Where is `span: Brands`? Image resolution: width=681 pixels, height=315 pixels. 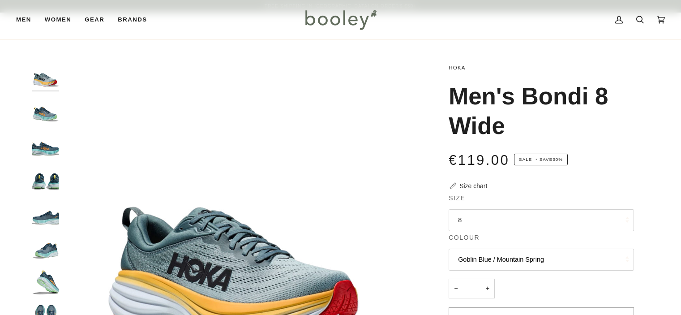 span: Brands is located at coordinates (132, 20).